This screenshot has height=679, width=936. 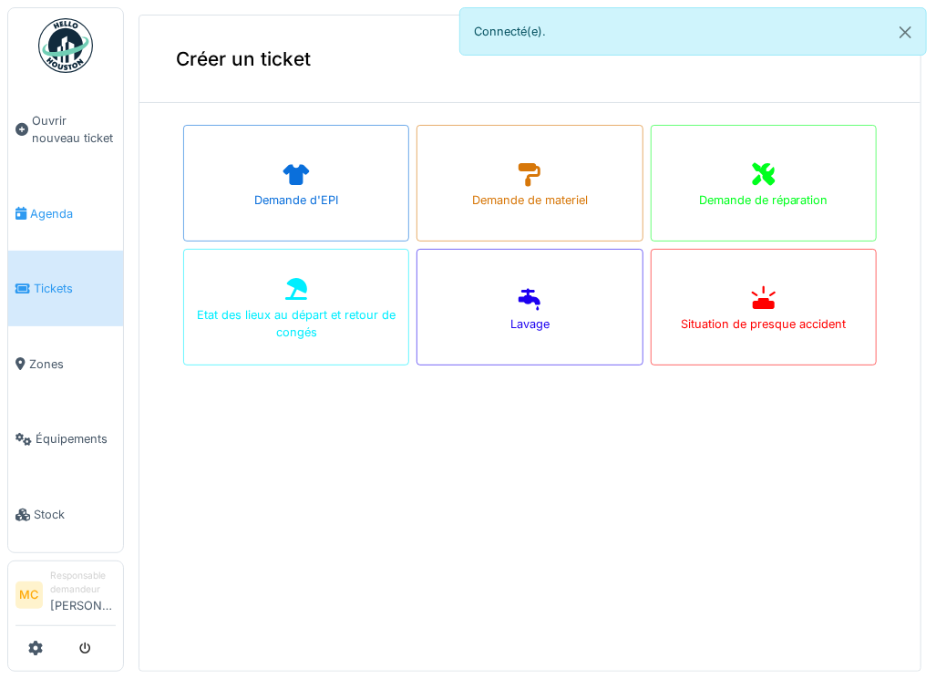 What do you see at coordinates (296, 323) in the screenshot?
I see `div: Etat des lieux au départ et retour de congés` at bounding box center [296, 323].